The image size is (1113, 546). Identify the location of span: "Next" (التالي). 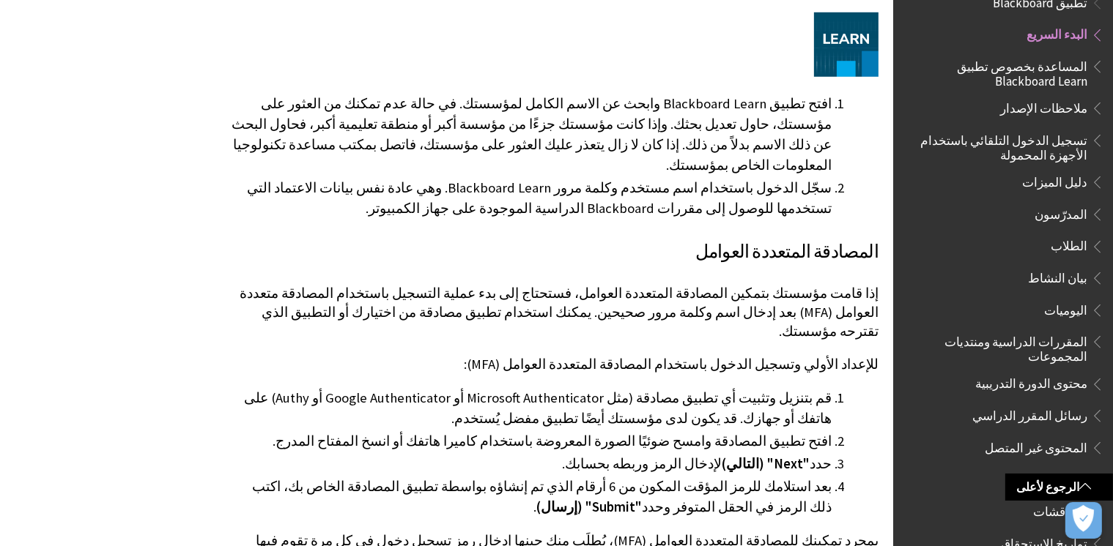
(765, 464).